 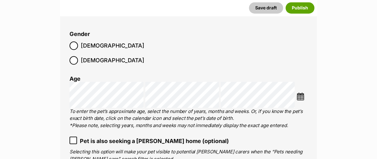 What do you see at coordinates (80, 34) in the screenshot?
I see `label: Gender` at bounding box center [80, 34].